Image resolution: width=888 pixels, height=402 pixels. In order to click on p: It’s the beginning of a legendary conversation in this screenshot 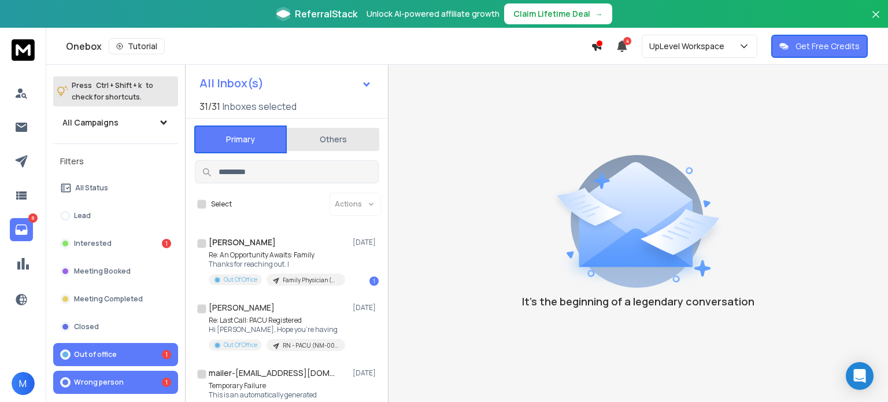, I will do `click(638, 301)`.